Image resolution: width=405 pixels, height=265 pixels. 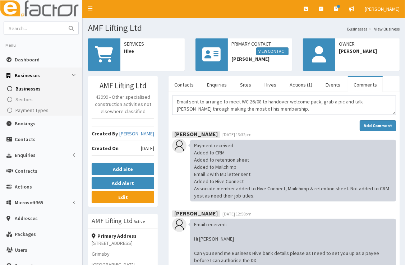 What do you see at coordinates (244, 28) in the screenshot?
I see `h1: AMF Lifting Ltd` at bounding box center [244, 28].